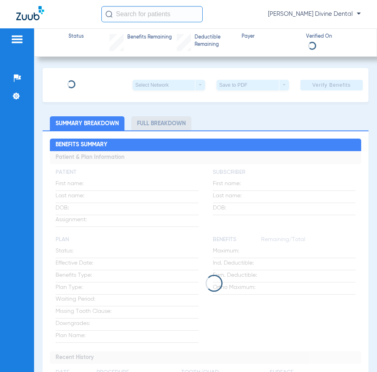  I want to click on span: Benefits Remaining, so click(150, 38).